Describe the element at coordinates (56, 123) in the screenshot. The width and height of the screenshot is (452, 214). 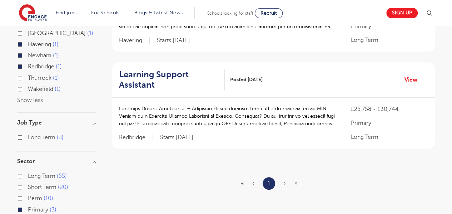
I see `h3: Job Type` at that location.